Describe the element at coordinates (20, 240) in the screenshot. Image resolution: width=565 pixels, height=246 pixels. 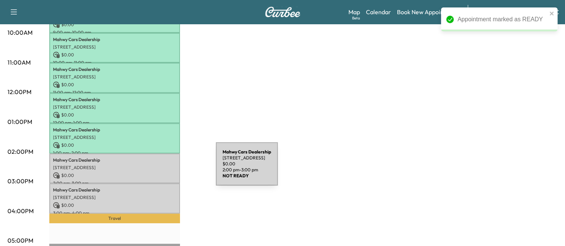
I see `p: 05:00PM` at that location.